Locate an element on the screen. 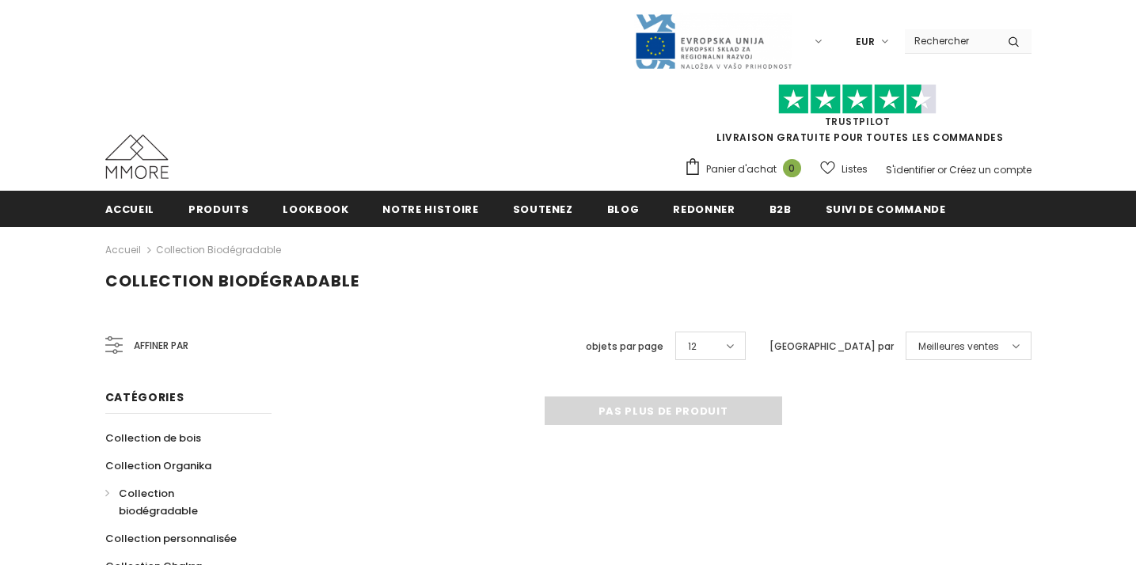 This screenshot has width=1136, height=565. span: EUR is located at coordinates (865, 42).